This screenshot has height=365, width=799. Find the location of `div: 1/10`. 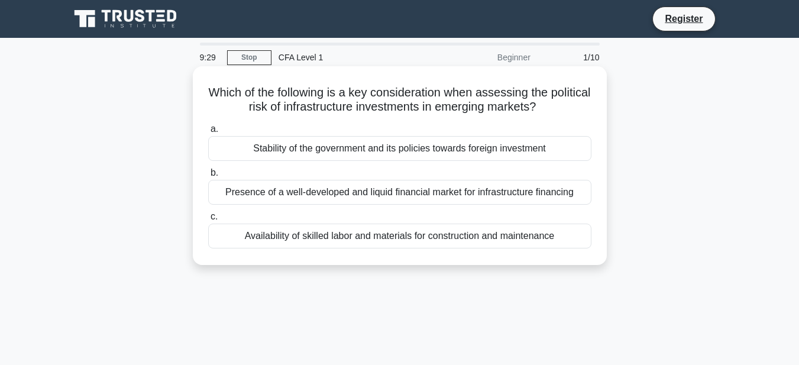

div: 1/10 is located at coordinates (572, 57).